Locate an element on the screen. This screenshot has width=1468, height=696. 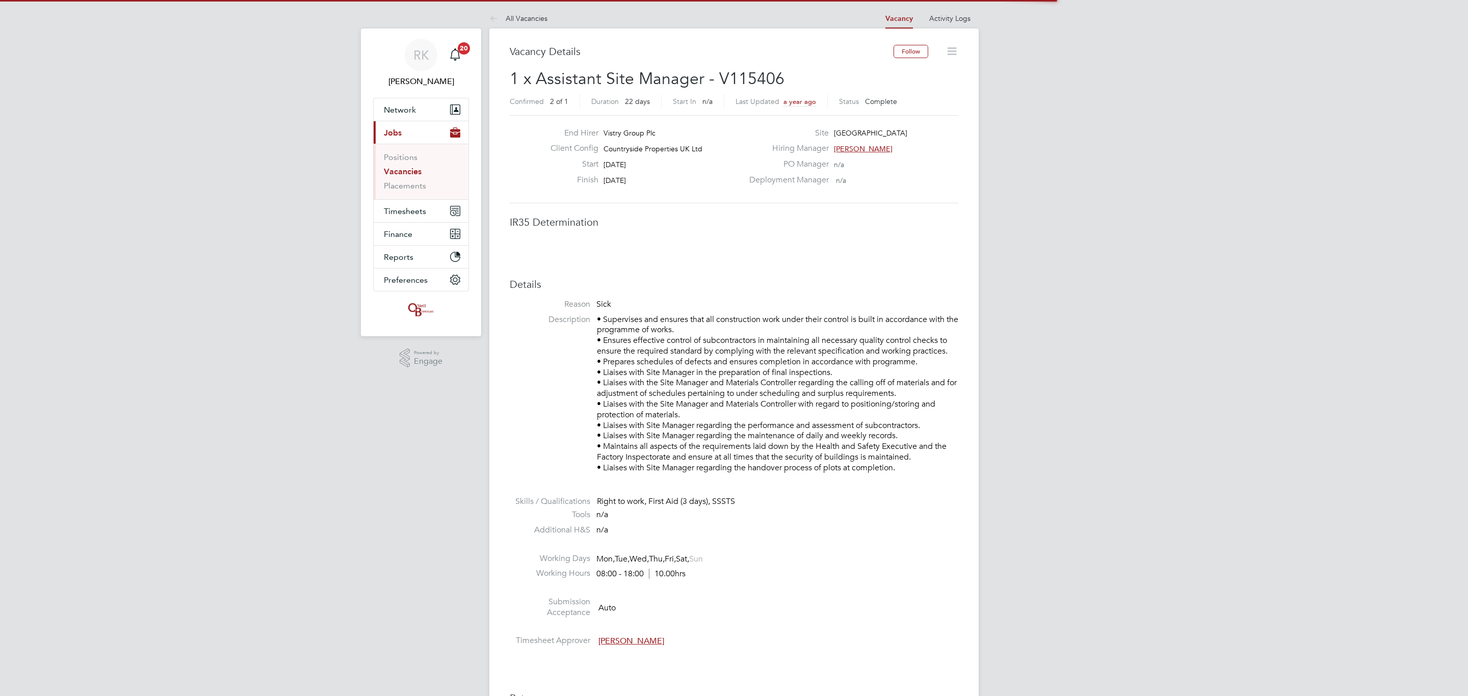
span: Sat, is located at coordinates (682, 559).